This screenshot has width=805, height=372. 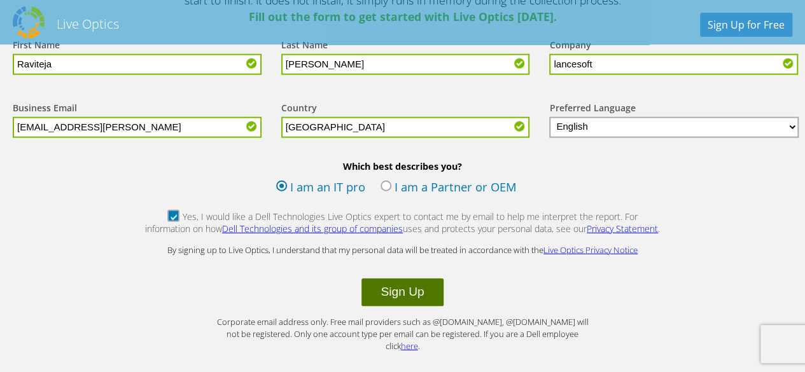 I want to click on label: Country, so click(x=299, y=109).